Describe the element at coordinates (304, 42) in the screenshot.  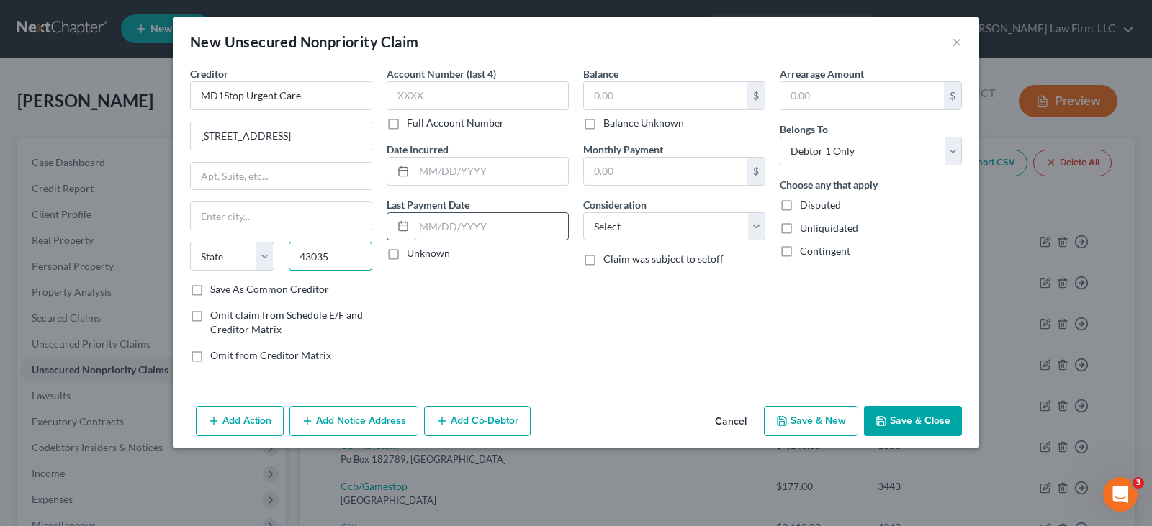
I see `div: New Unsecured Nonpriority Claim` at that location.